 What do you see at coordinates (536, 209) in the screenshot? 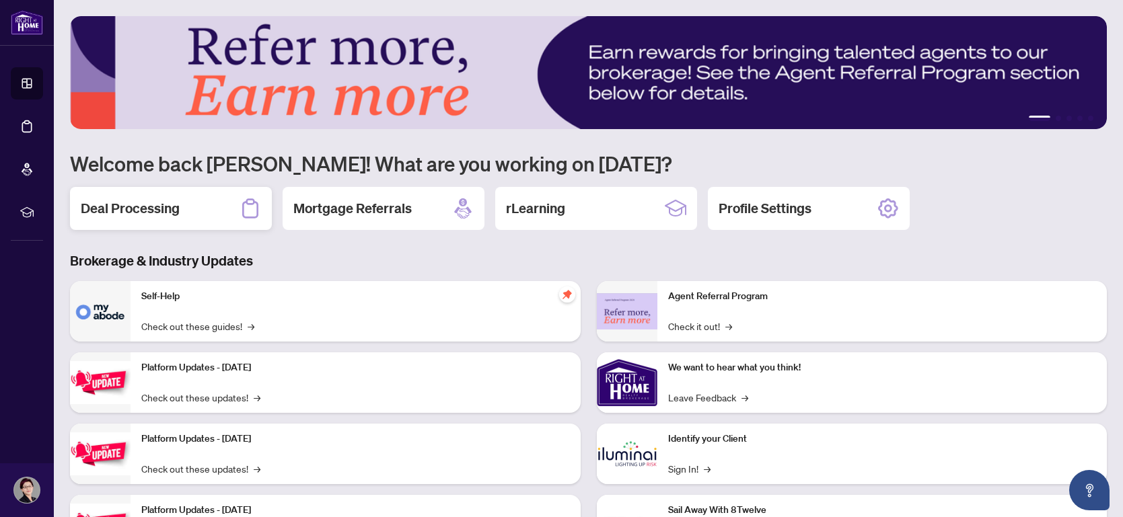
I see `h2: rLearning` at bounding box center [536, 209].